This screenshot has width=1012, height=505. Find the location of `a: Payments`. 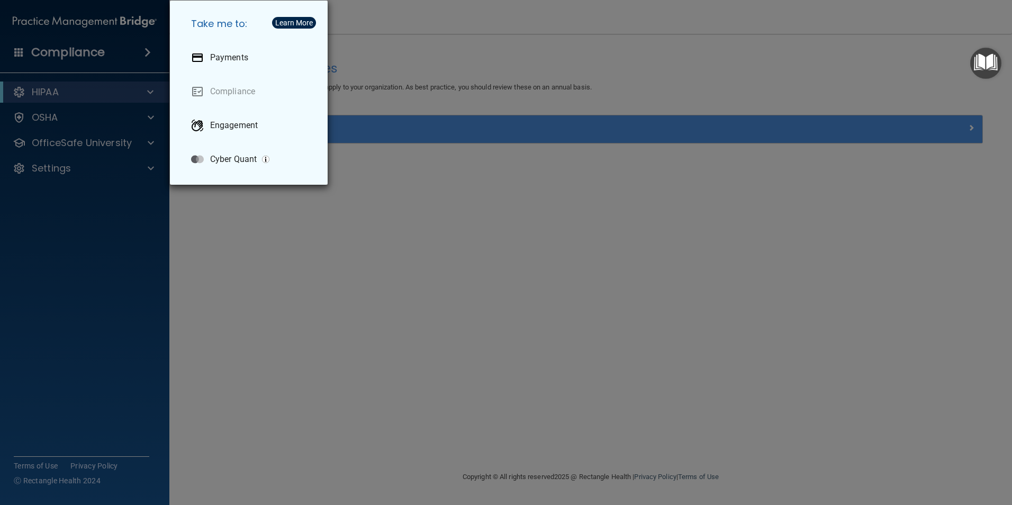

a: Payments is located at coordinates (251, 58).